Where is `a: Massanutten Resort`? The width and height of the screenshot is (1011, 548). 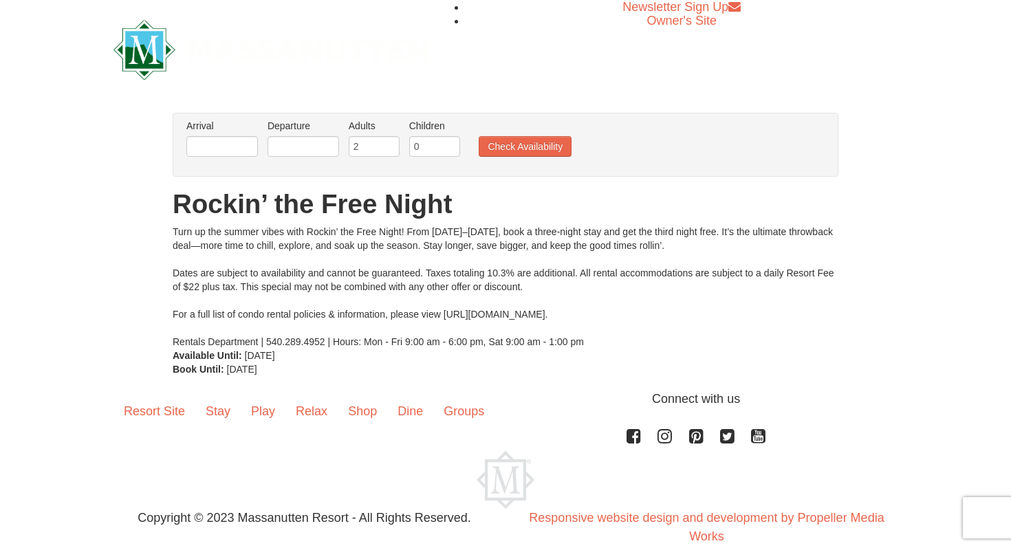
a: Massanutten Resort is located at coordinates (271, 47).